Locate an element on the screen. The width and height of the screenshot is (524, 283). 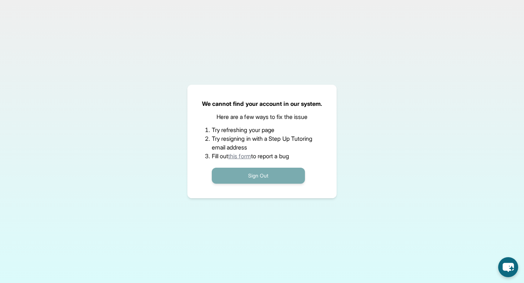
p: We cannot find your account in our system. is located at coordinates (262, 104).